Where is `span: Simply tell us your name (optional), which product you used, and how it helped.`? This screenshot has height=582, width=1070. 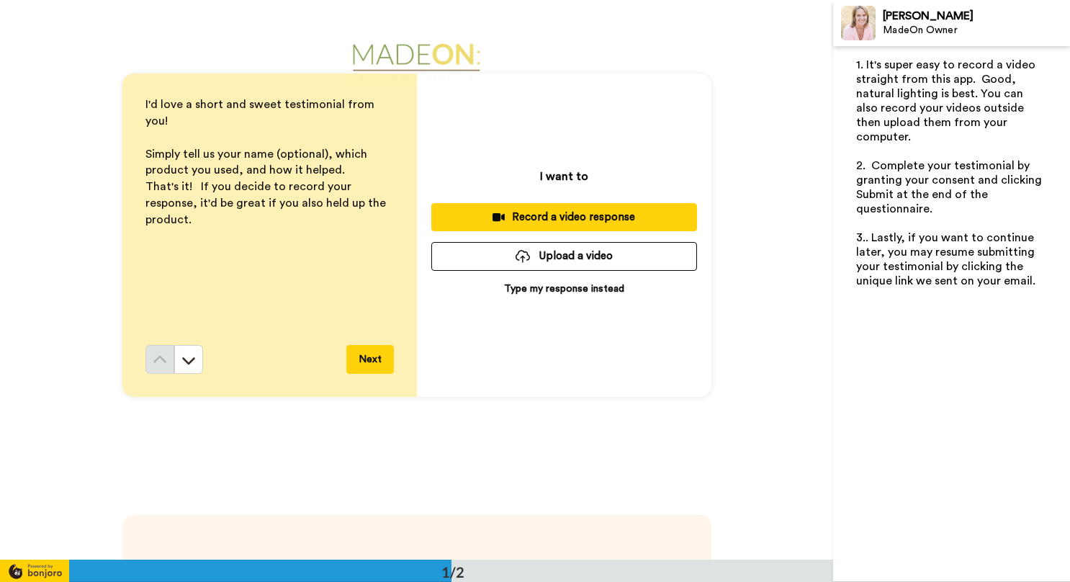
span: Simply tell us your name (optional), which product you used, and how it helped. is located at coordinates (258, 162).